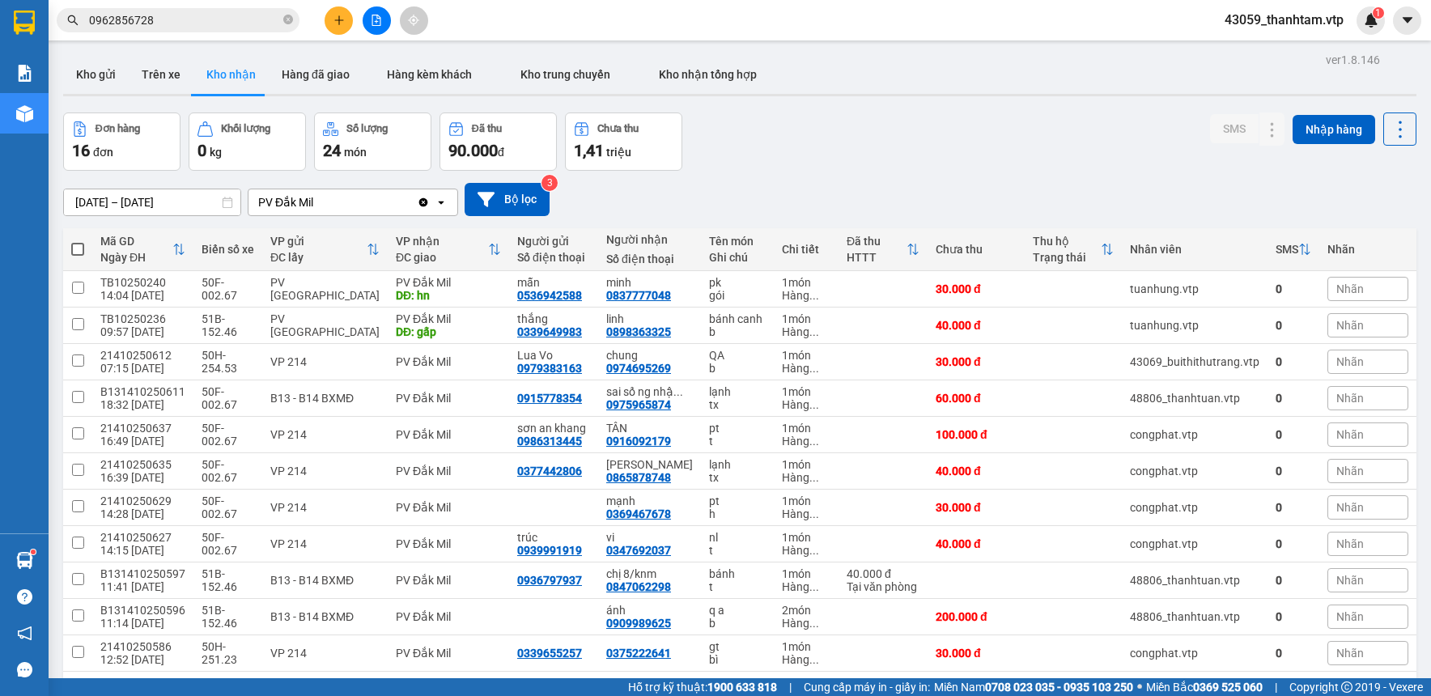 The width and height of the screenshot is (1431, 696). What do you see at coordinates (338, 20) in the screenshot?
I see `button: plus` at bounding box center [338, 20].